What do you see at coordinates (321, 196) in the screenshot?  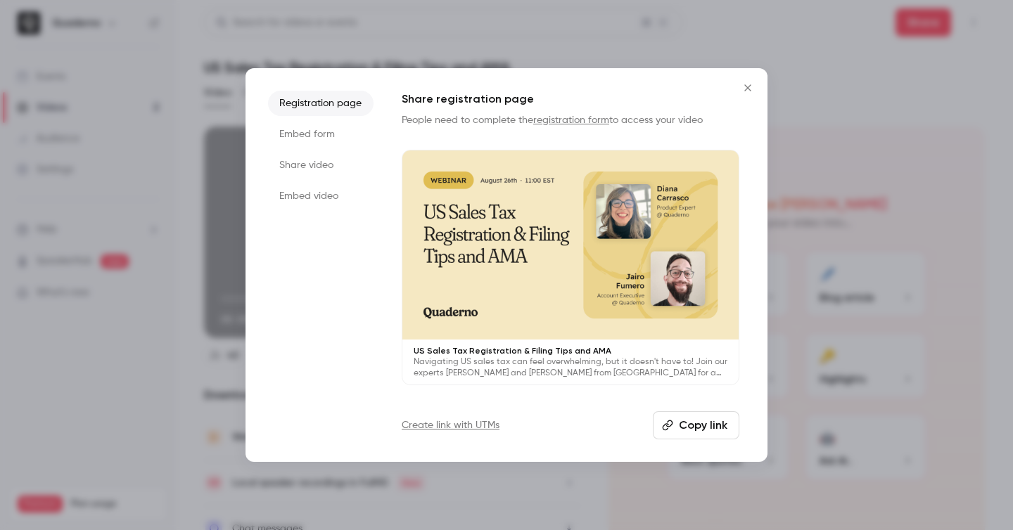 I see `li: Embed video` at bounding box center [321, 196].